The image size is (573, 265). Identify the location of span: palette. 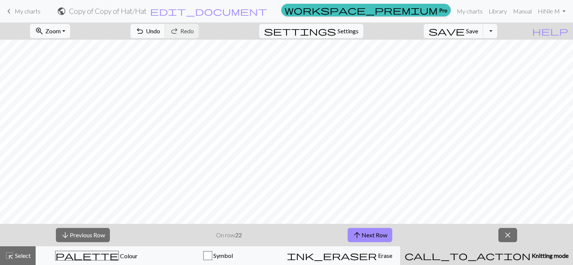
(87, 256).